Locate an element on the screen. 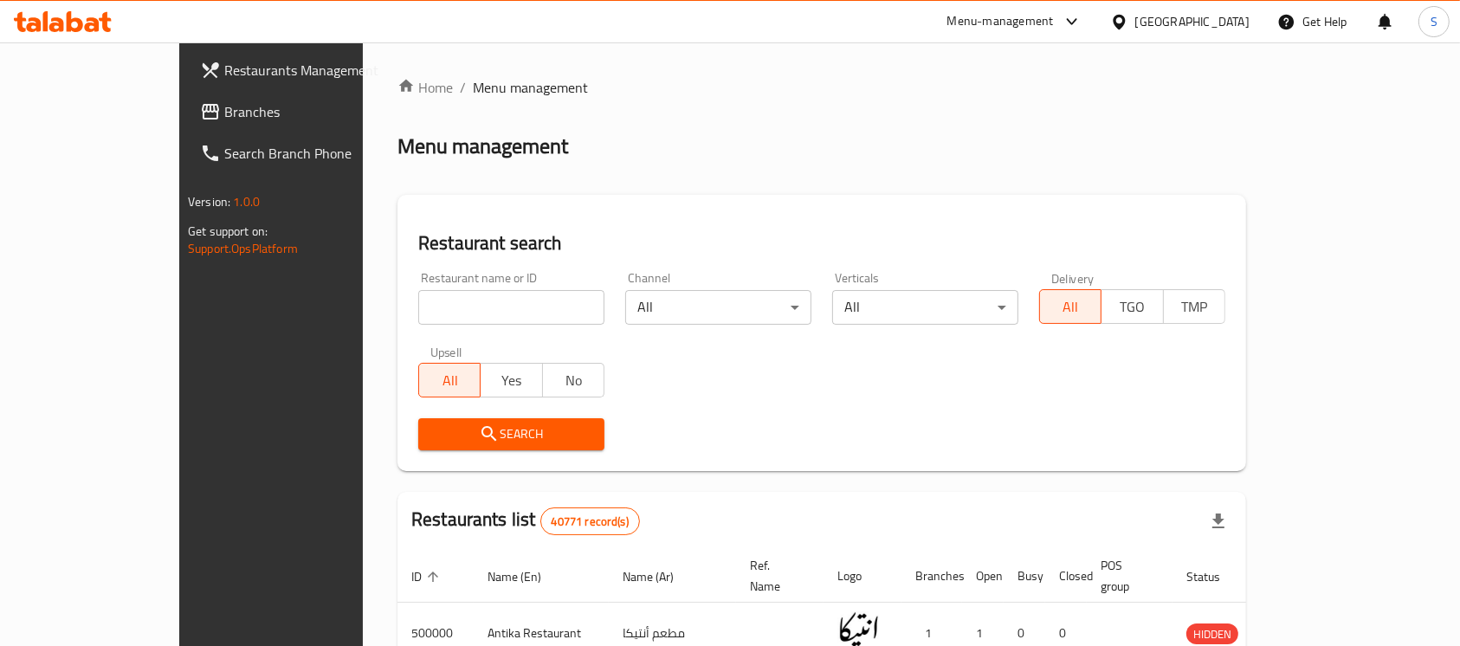  span: ID is located at coordinates (428, 577).